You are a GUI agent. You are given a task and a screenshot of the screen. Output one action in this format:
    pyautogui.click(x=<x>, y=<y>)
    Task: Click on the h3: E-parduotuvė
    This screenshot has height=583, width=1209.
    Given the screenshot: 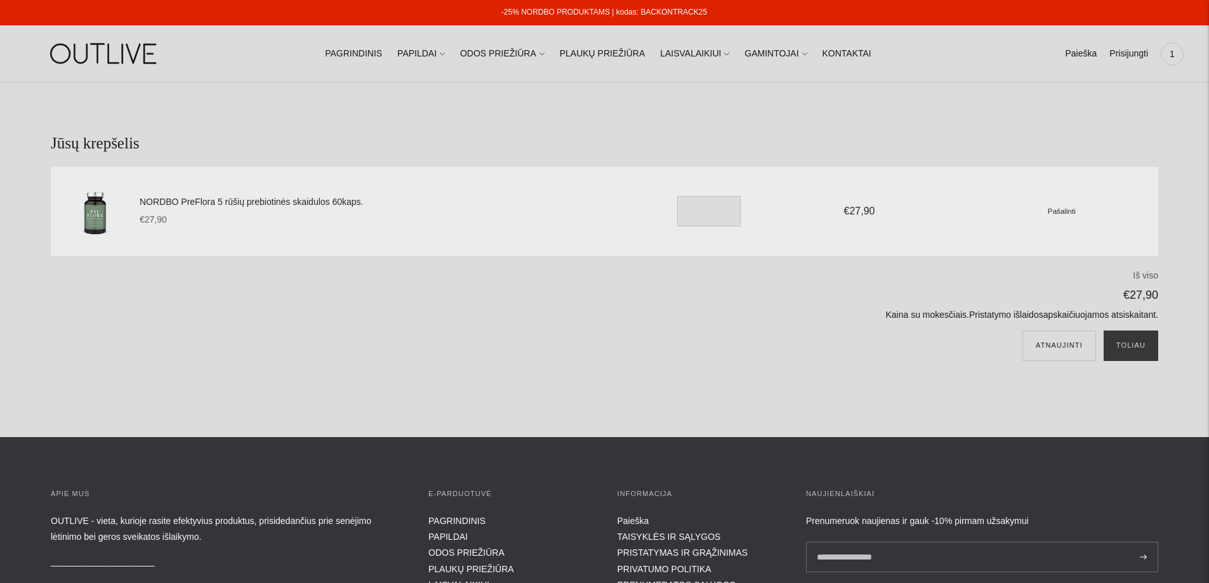 What is the action you would take?
    pyautogui.click(x=510, y=494)
    